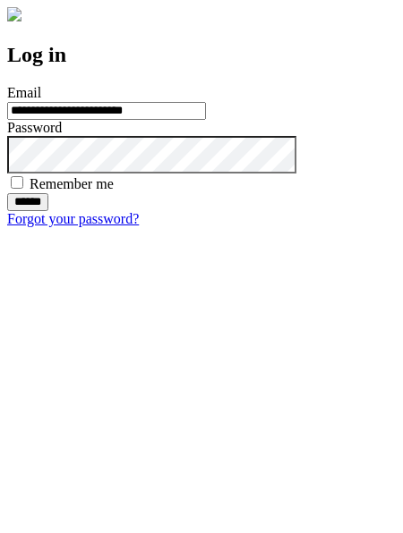 The height and width of the screenshot is (533, 403). I want to click on a: Forgot your password?, so click(72, 218).